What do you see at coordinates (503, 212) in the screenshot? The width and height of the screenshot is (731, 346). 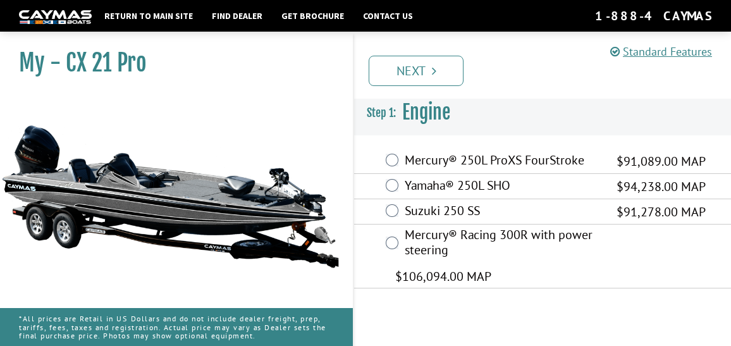 I see `label: Suzuki 250 SS` at bounding box center [503, 212].